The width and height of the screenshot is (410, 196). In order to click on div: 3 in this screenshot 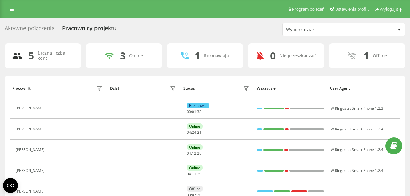, I will do `click(123, 56)`.